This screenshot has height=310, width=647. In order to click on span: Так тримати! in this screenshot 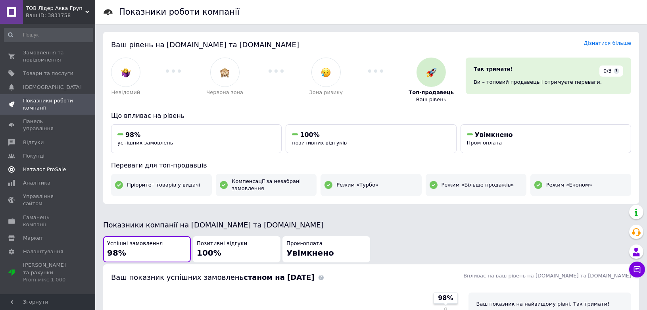, I will do `click(493, 69)`.